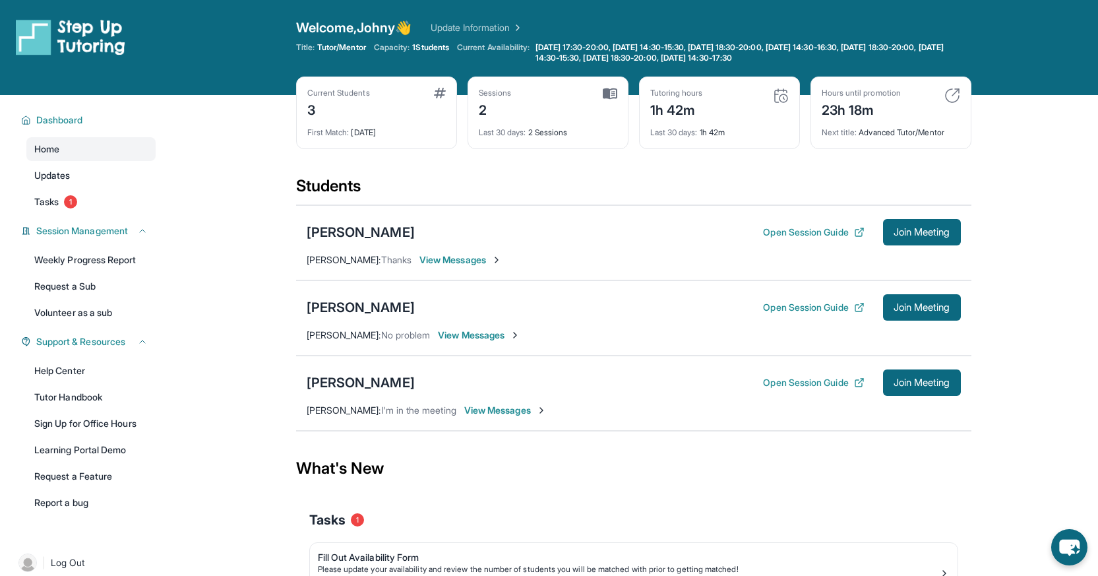 This screenshot has width=1098, height=576. Describe the element at coordinates (342, 47) in the screenshot. I see `span: Tutor/Mentor` at that location.